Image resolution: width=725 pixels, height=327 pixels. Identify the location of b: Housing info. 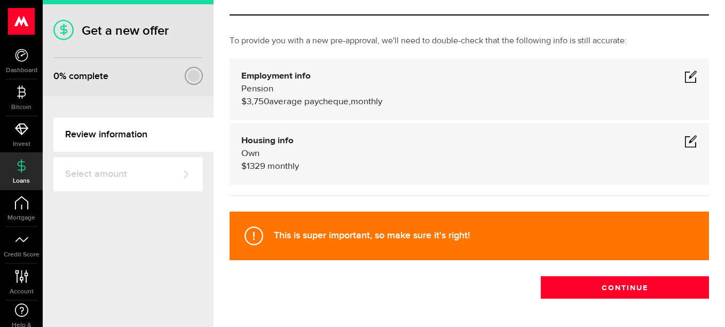
(267, 140).